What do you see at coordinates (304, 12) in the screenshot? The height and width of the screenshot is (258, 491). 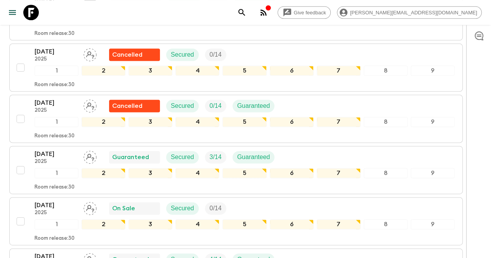 I see `a: Give feedback` at bounding box center [304, 12].